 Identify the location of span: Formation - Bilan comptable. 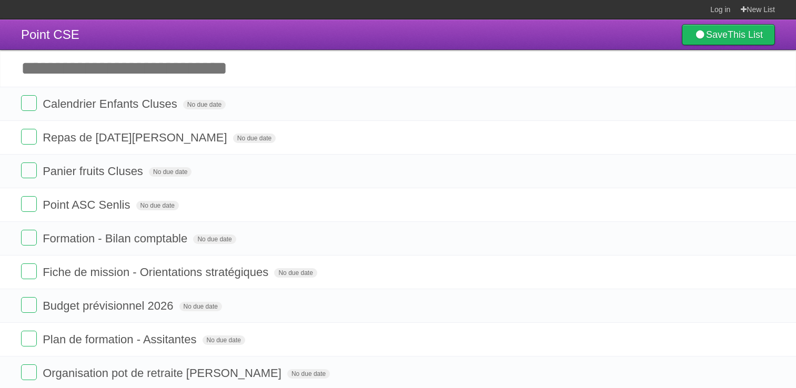
(116, 238).